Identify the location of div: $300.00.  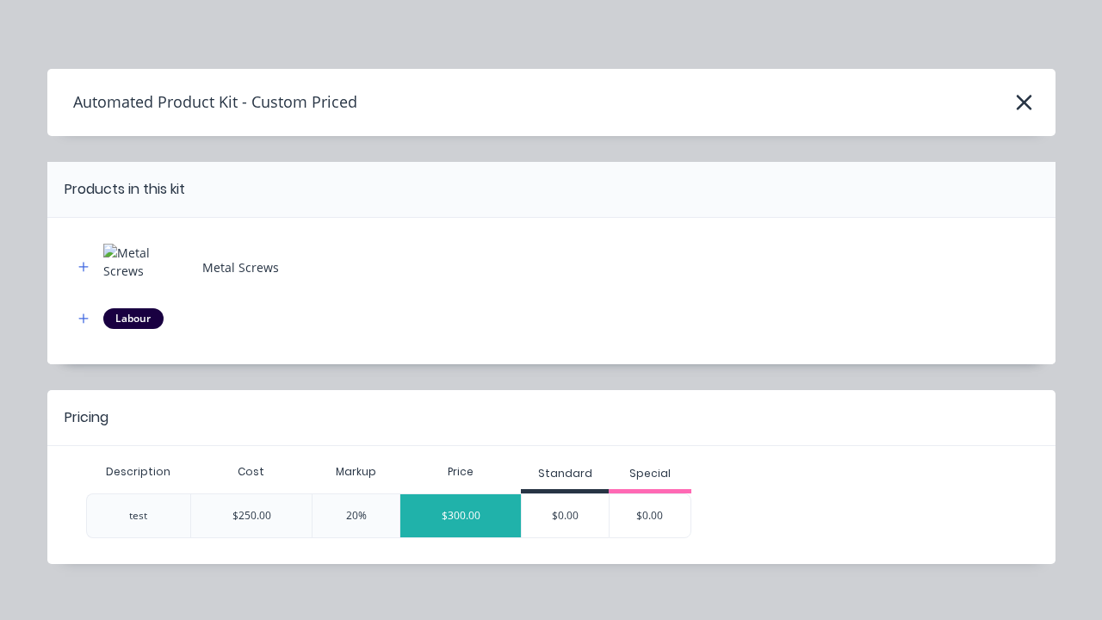
(461, 516).